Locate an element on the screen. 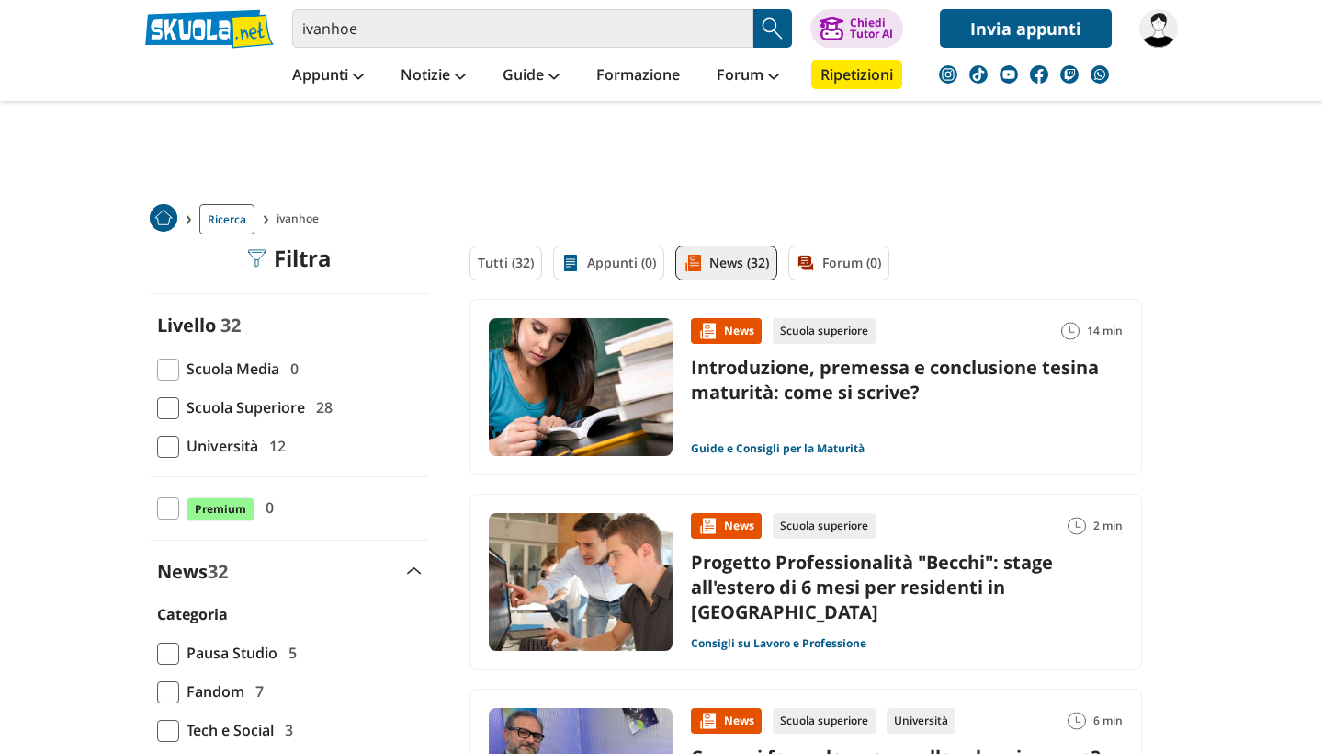  span: 7 is located at coordinates (255, 691).